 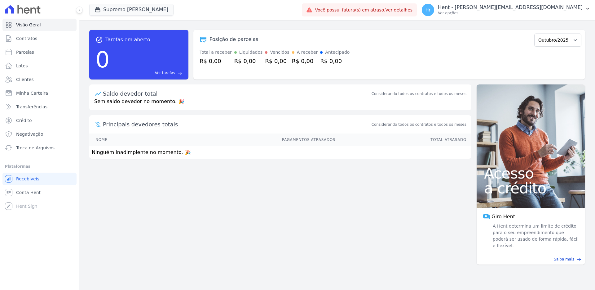 What do you see at coordinates (428, 10) in the screenshot?
I see `span: Hr` at bounding box center [428, 10].